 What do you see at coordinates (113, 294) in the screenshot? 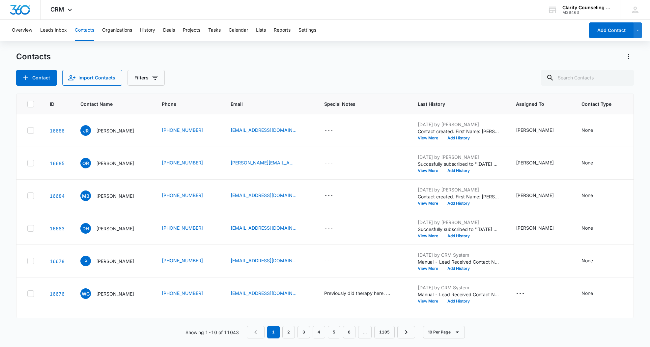
I see `div: Contact Name - William Glockner - Select to Edit Field` at bounding box center [113, 294].